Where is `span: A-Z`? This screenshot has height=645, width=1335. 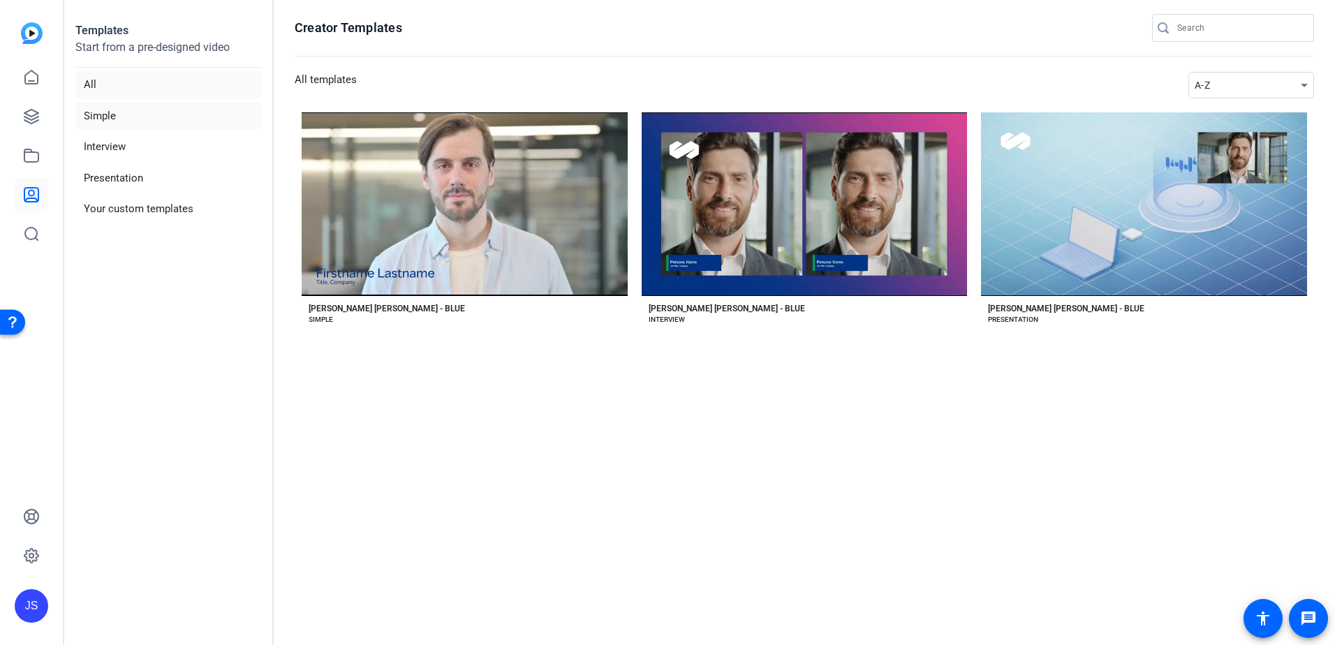
span: A-Z is located at coordinates (1202, 85).